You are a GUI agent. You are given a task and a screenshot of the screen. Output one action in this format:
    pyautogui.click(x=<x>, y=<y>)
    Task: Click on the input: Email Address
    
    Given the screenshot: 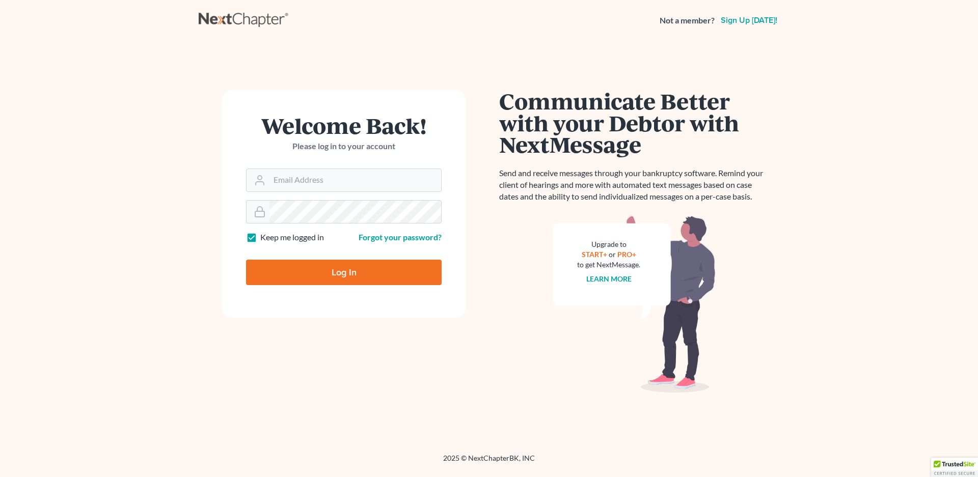 What is the action you would take?
    pyautogui.click(x=355, y=180)
    